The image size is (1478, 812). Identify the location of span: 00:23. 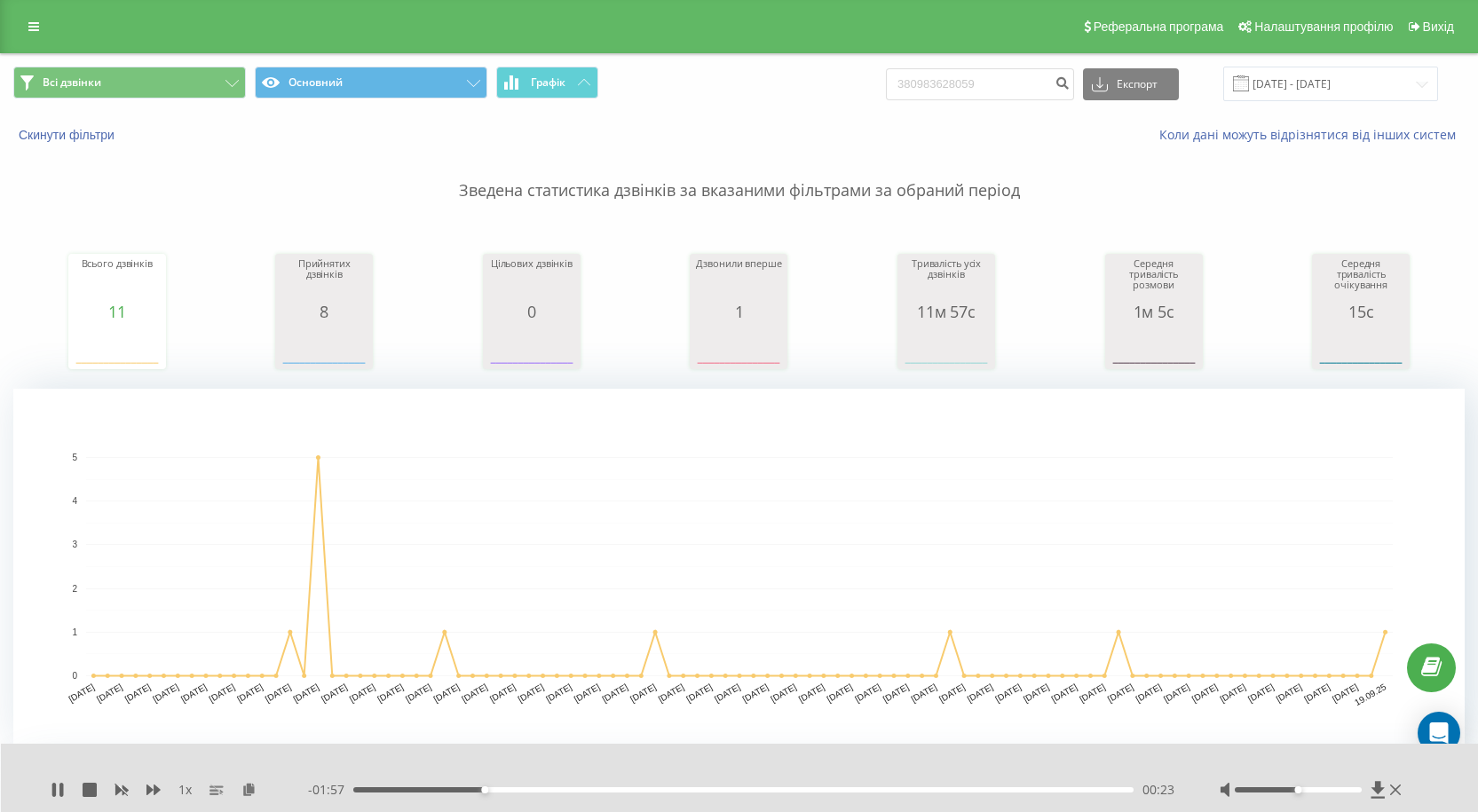
(1158, 790).